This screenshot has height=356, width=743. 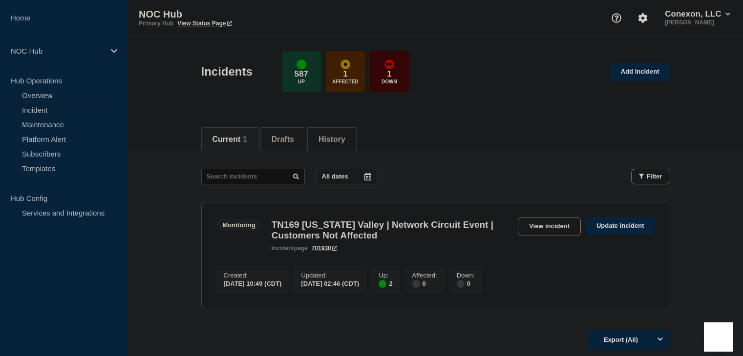 I want to click on span: incident, so click(x=283, y=249).